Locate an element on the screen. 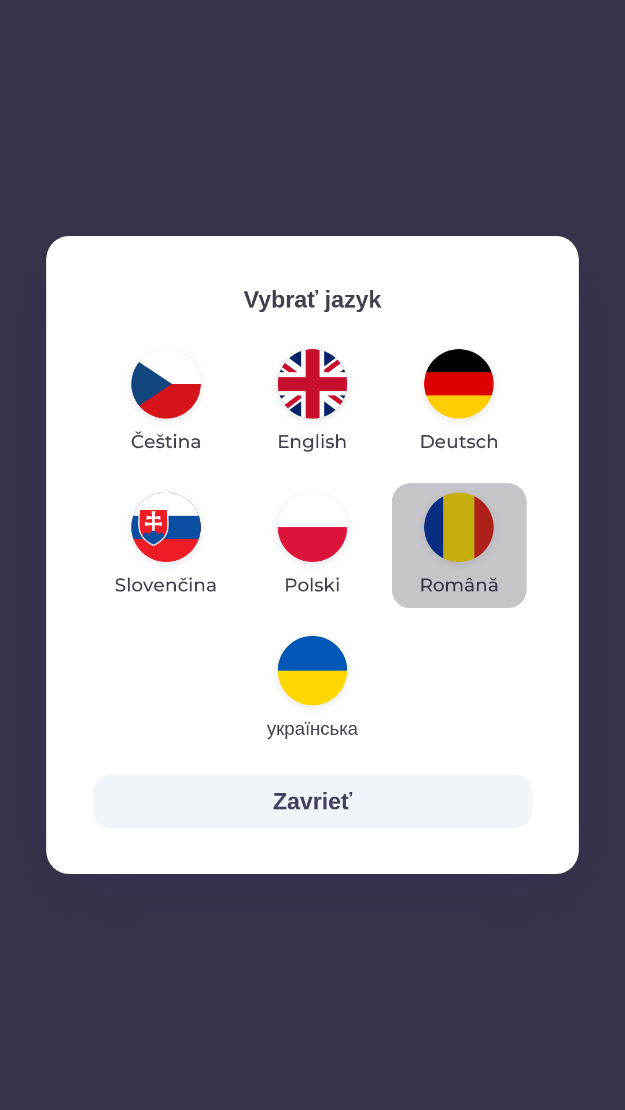  p: Slovenčina is located at coordinates (165, 585).